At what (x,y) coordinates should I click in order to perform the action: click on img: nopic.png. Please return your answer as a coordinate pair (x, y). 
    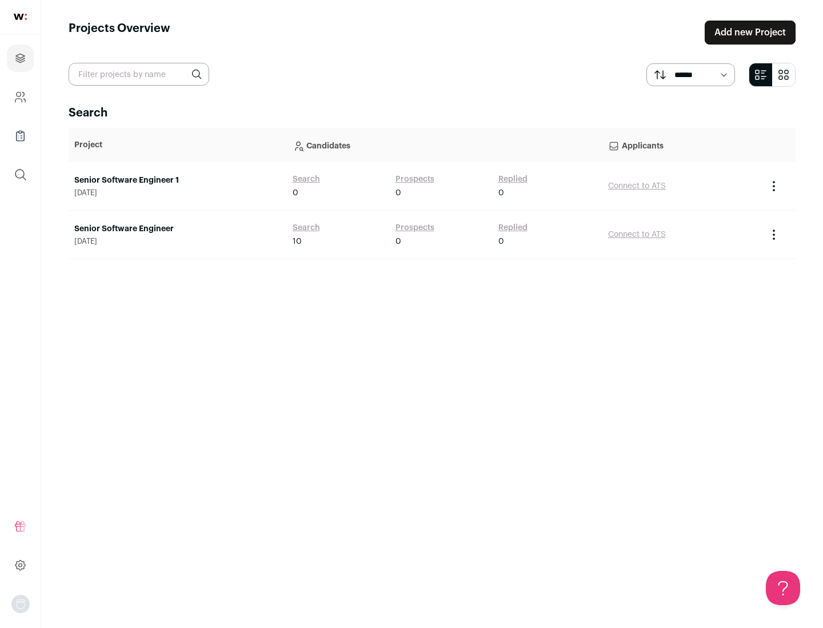
    Looking at the image, I should click on (21, 604).